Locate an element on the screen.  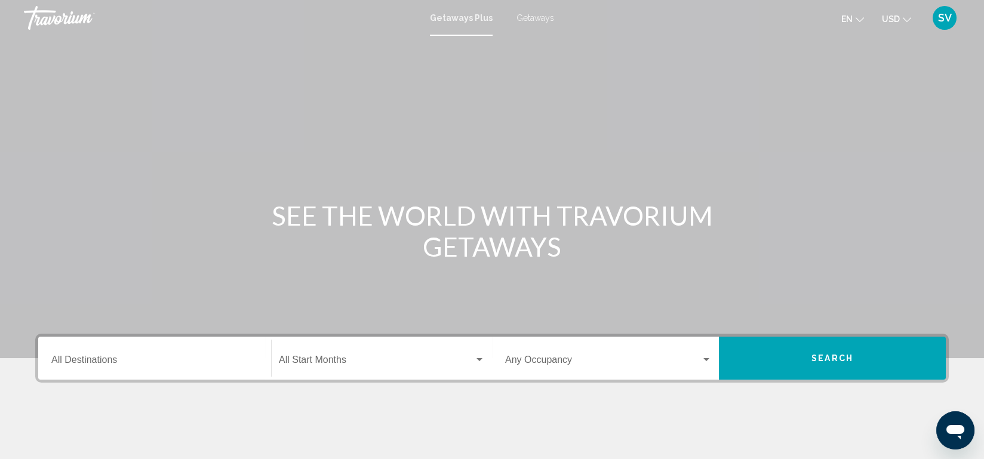
button: Change currency is located at coordinates (896, 19).